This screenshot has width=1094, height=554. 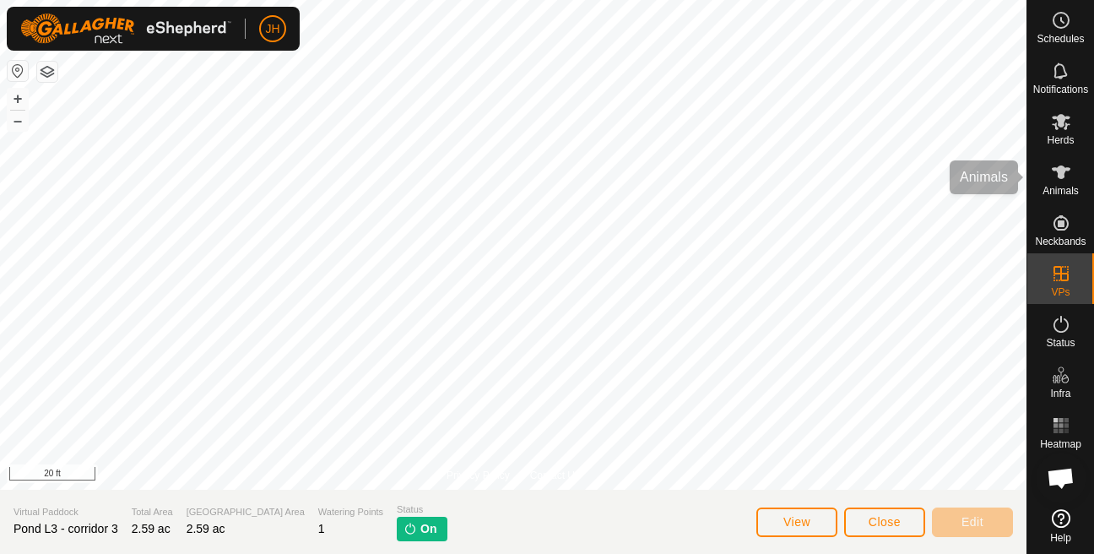 I want to click on a: Contact Us, so click(x=554, y=475).